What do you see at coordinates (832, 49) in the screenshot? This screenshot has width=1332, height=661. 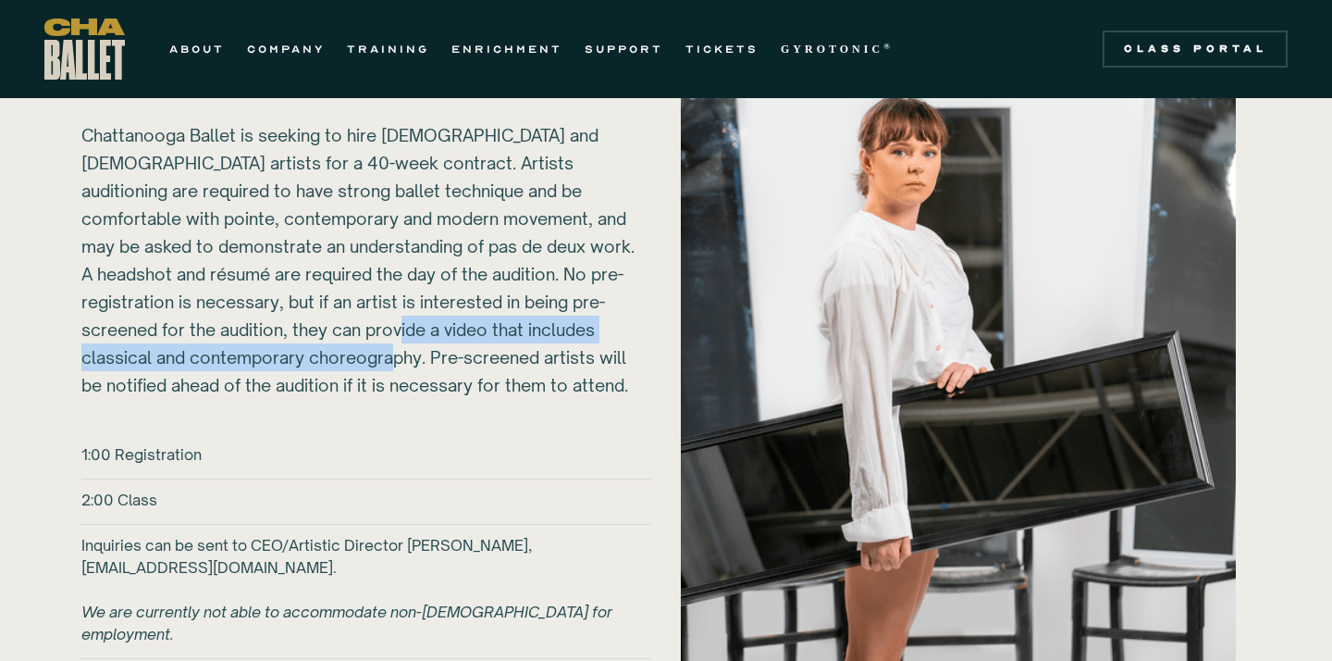 I see `strong: GYROTONIC` at bounding box center [832, 49].